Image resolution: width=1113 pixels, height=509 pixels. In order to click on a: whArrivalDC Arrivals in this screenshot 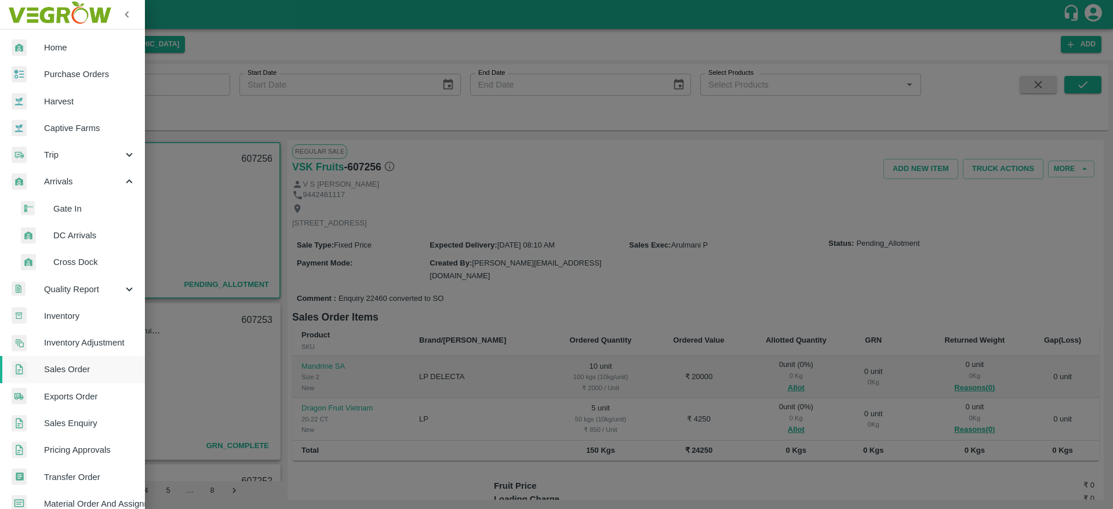, I will do `click(77, 235)`.